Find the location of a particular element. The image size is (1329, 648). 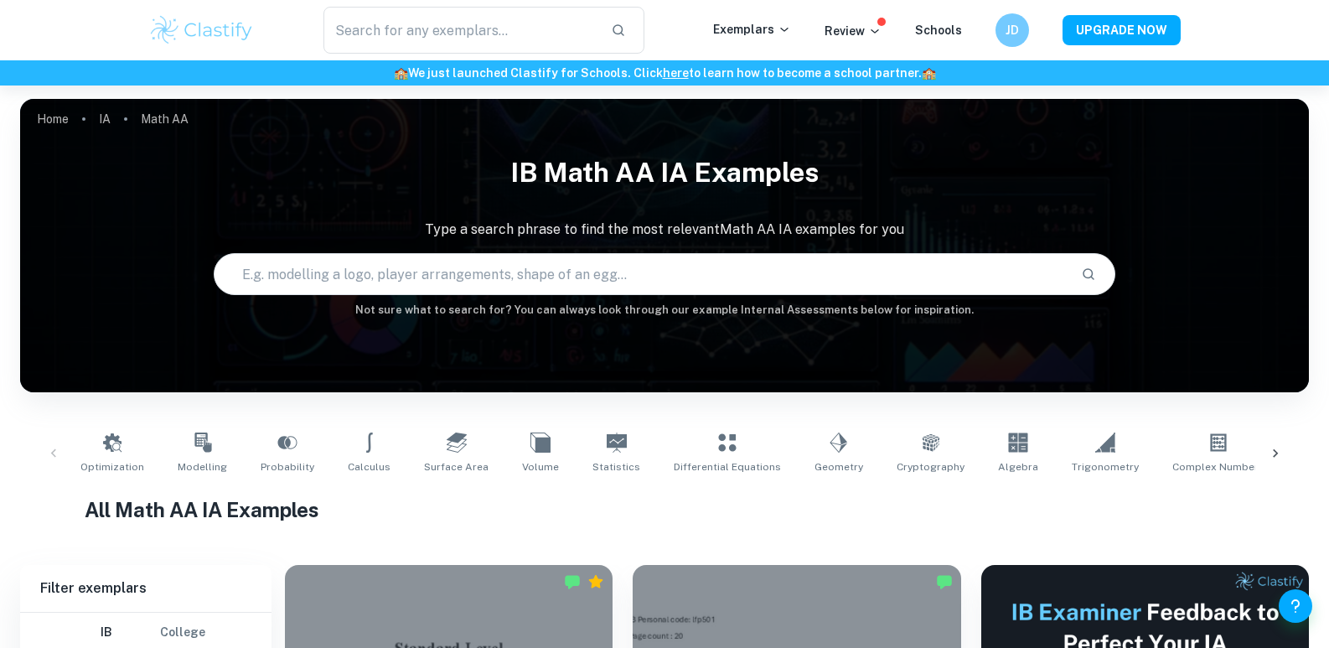

button: JD is located at coordinates (1012, 30).